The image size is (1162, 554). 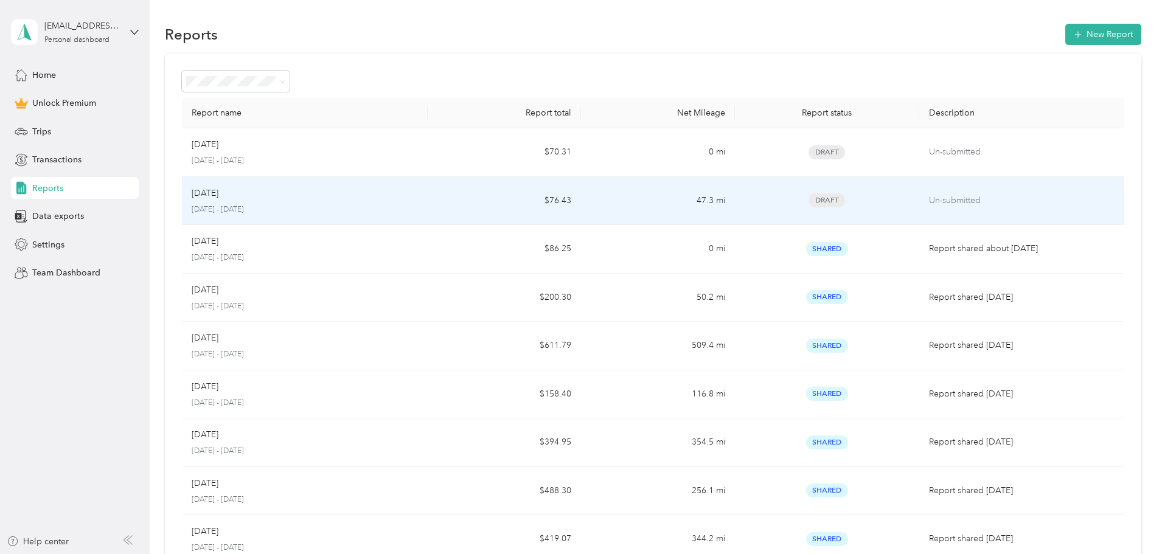 What do you see at coordinates (191, 34) in the screenshot?
I see `h1: Reports` at bounding box center [191, 34].